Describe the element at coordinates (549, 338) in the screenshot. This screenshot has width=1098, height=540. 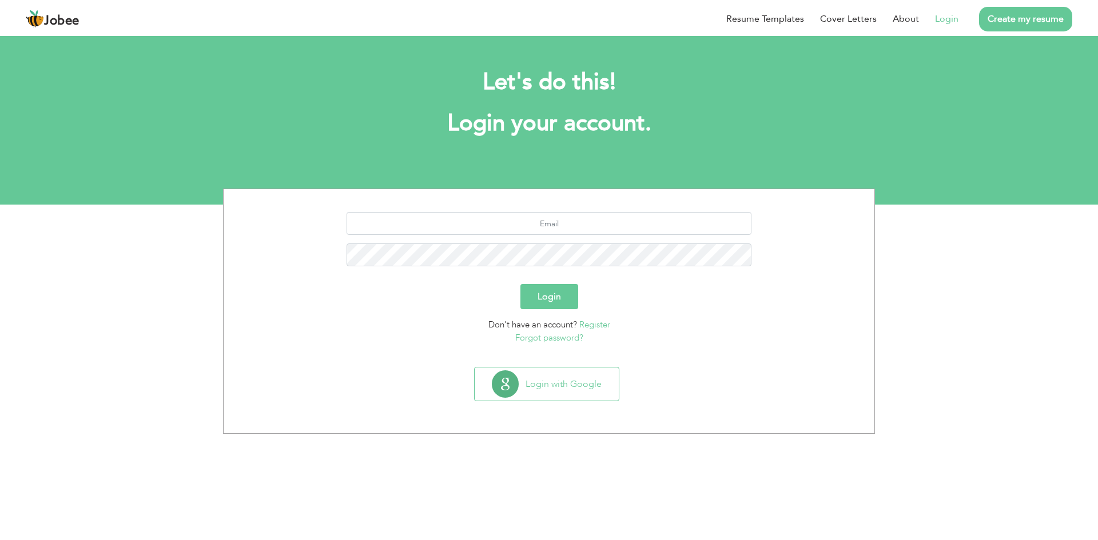
I see `a: Forgot password?` at that location.